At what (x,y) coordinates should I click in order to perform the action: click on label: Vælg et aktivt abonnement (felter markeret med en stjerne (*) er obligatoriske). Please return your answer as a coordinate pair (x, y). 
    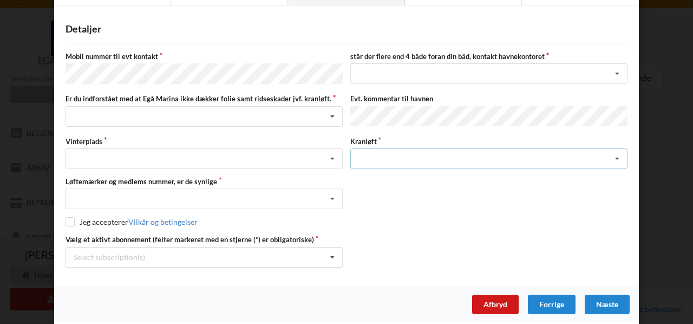
    Looking at the image, I should click on (204, 239).